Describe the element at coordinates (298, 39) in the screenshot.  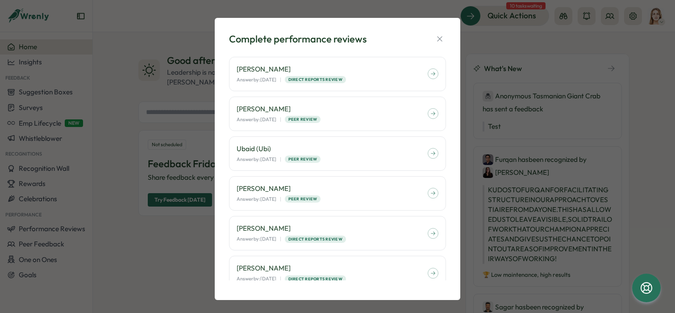
I see `div: Complete performance reviews` at that location.